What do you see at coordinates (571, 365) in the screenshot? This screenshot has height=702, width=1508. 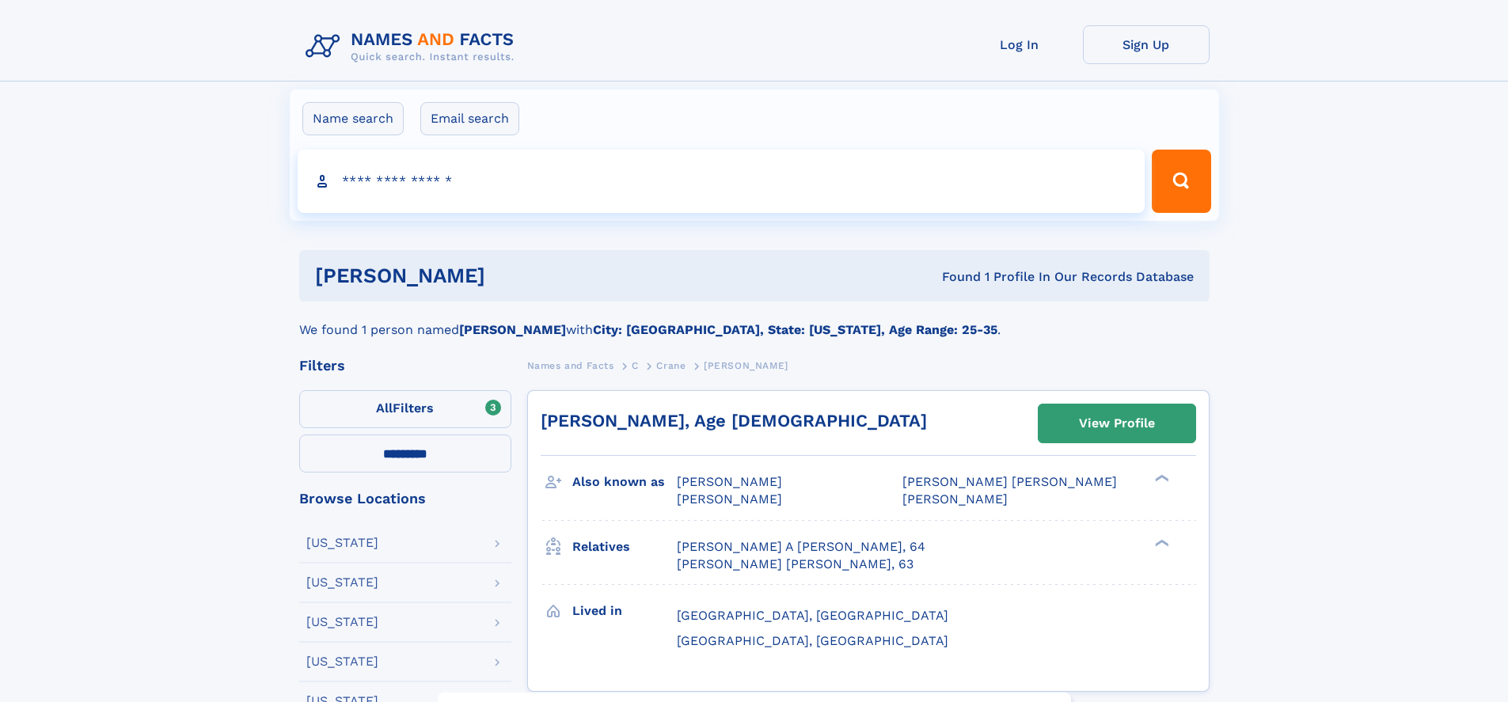 I see `a: Names and Facts` at bounding box center [571, 365].